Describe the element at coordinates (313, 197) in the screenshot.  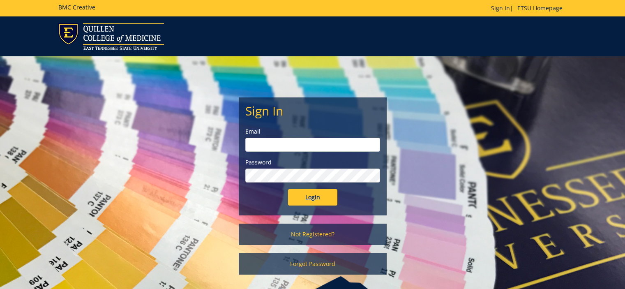
I see `input: Login` at that location.